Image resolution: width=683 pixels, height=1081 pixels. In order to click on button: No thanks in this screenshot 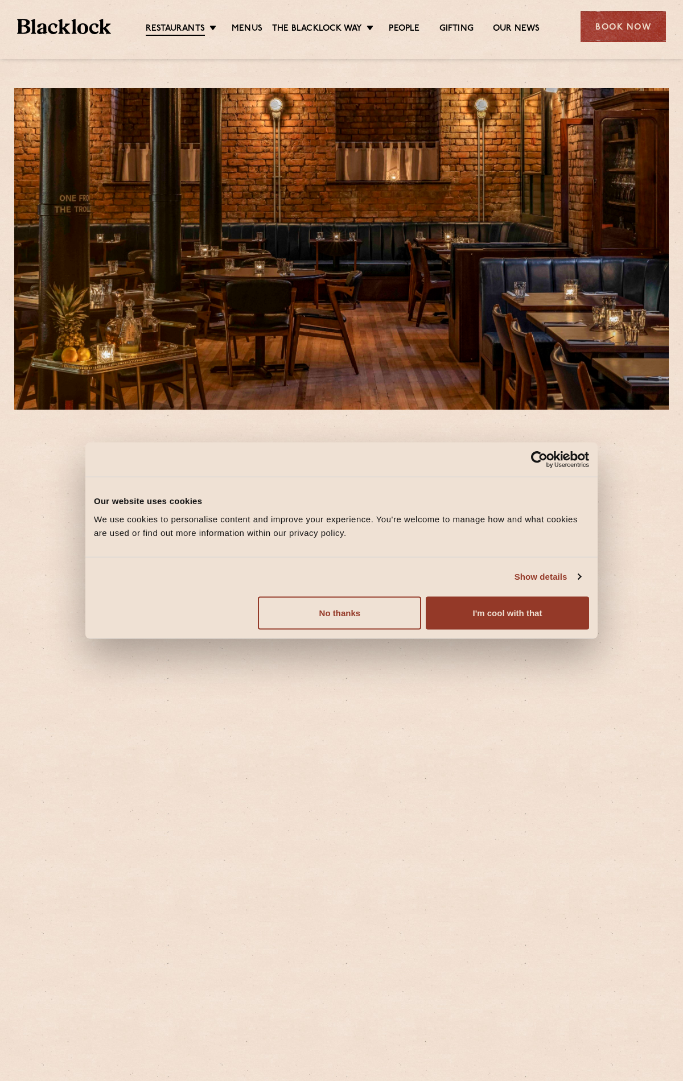, I will do `click(339, 613)`.